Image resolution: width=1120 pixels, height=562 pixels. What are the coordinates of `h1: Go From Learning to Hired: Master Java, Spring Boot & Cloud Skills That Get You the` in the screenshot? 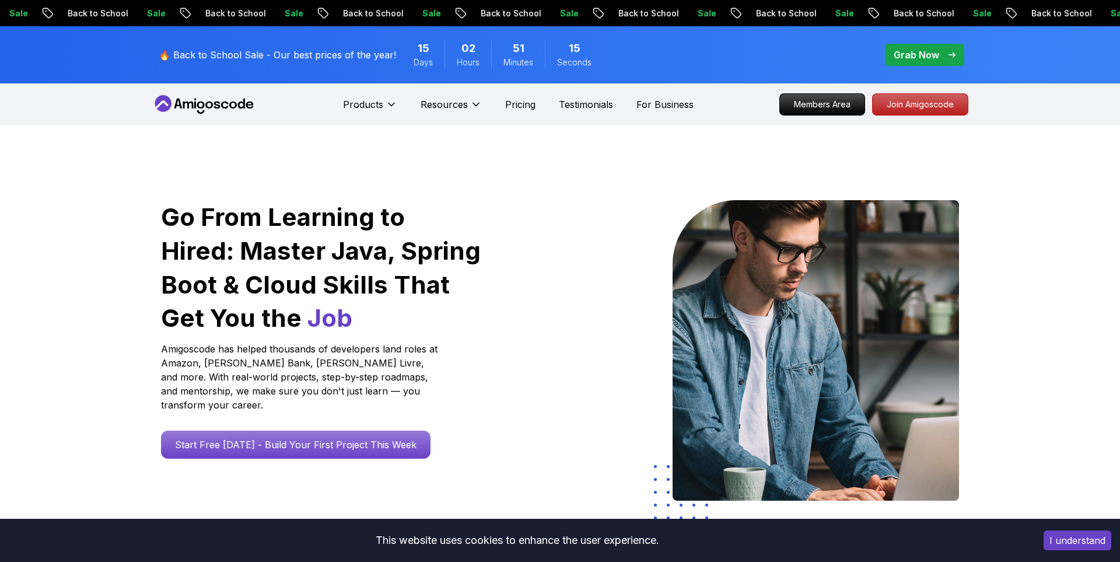 It's located at (321, 267).